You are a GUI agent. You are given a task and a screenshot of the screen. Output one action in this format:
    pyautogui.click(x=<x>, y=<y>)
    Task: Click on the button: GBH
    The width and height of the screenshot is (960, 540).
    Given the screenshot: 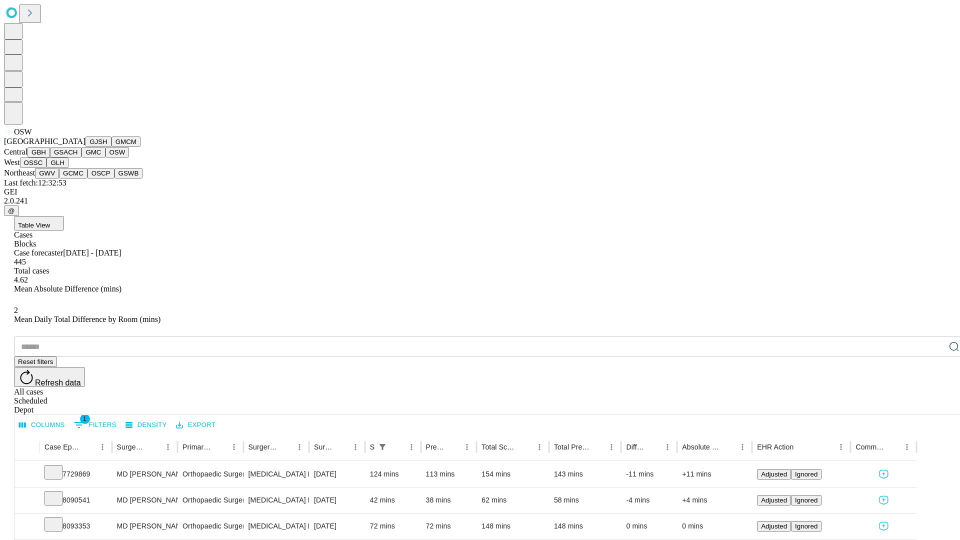 What is the action you would take?
    pyautogui.click(x=39, y=152)
    